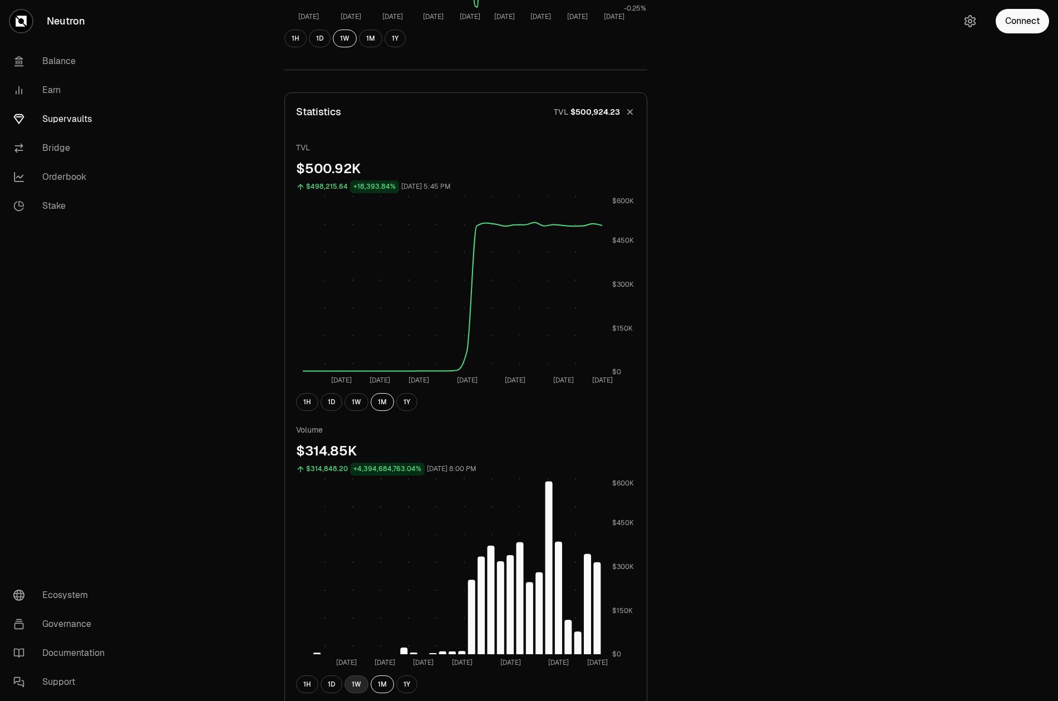 This screenshot has width=1058, height=701. Describe the element at coordinates (466, 112) in the screenshot. I see `button: StatisticsTVL$500,924.23` at that location.